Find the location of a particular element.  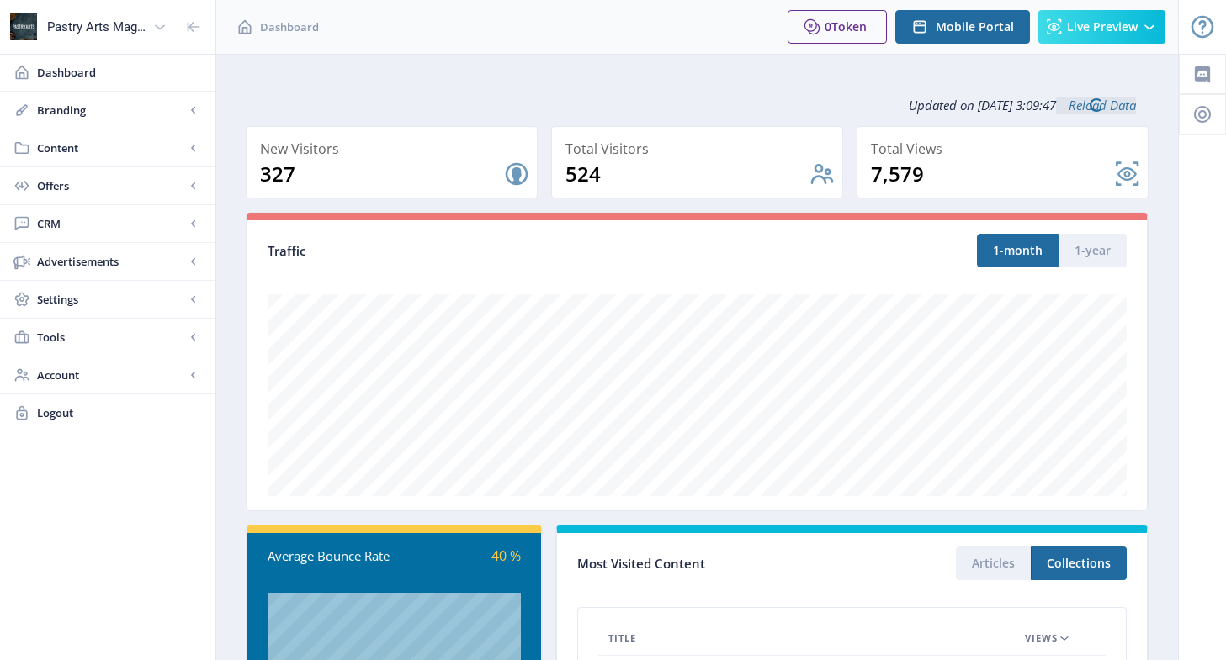

span: Branding is located at coordinates (111, 110).